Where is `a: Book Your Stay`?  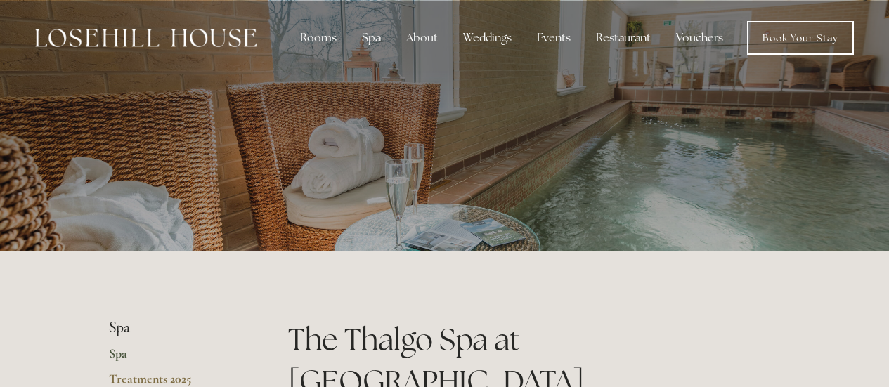
a: Book Your Stay is located at coordinates (800, 38).